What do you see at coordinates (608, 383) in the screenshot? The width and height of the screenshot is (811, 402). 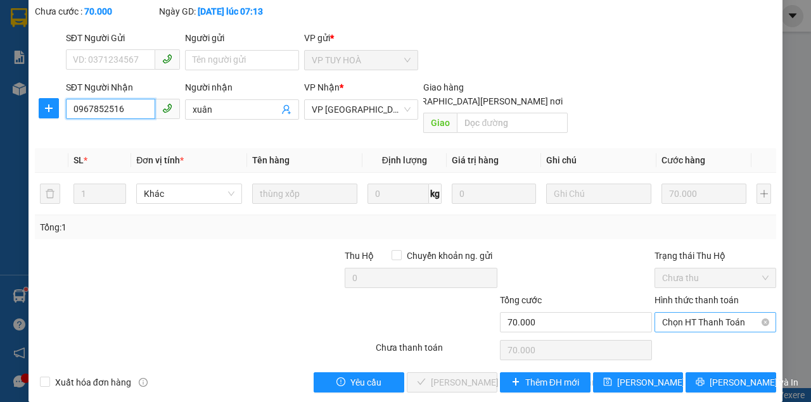 I see `span: save` at bounding box center [608, 383].